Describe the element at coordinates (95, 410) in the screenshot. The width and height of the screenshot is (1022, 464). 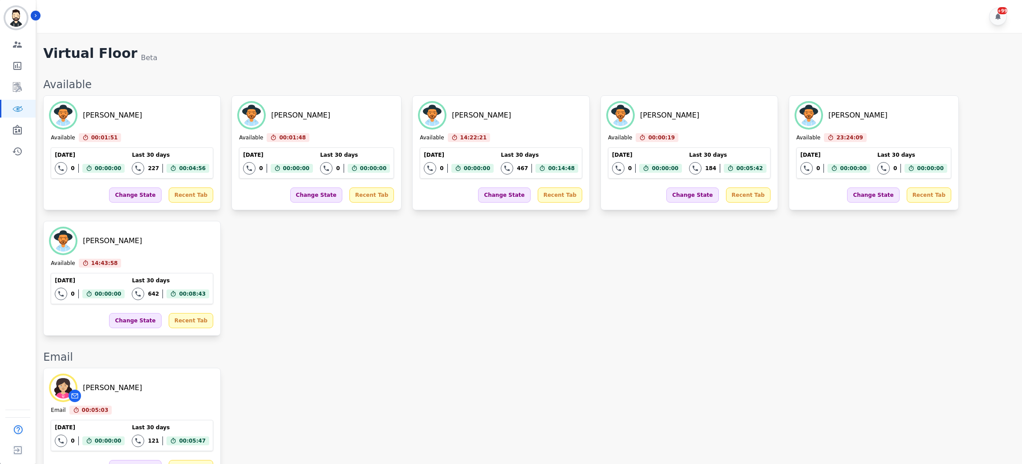
I see `span: 00:05:03` at that location.